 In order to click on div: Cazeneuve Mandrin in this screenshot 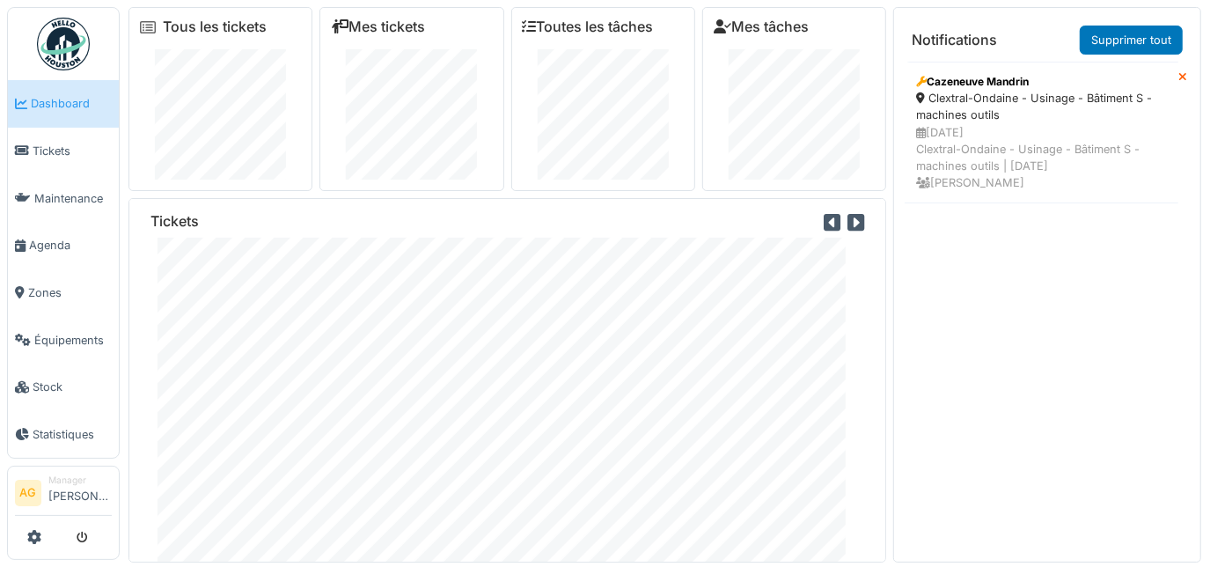, I will do `click(1041, 82)`.